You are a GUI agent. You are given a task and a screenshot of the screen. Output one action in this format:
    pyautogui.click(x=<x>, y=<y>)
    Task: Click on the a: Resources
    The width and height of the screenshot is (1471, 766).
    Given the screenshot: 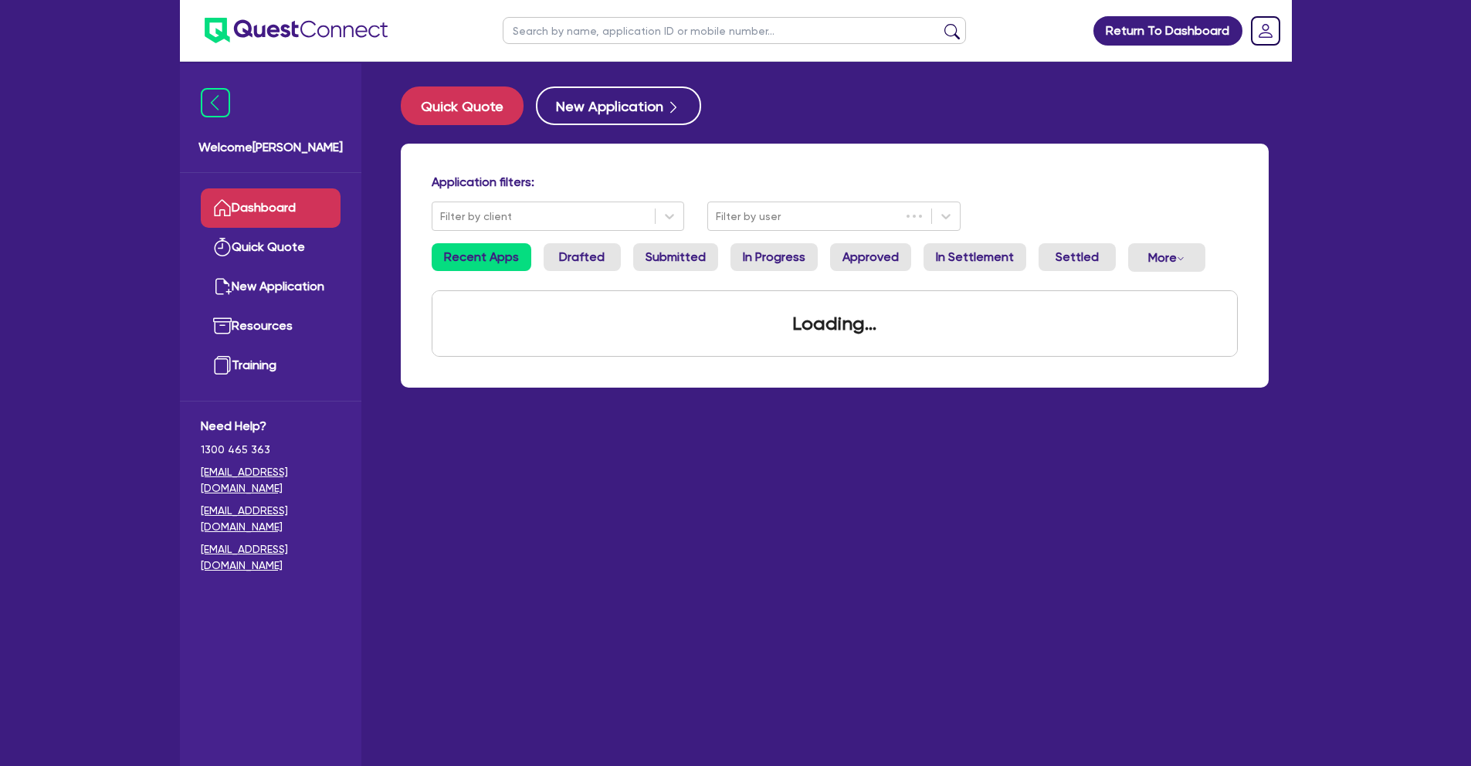 What is the action you would take?
    pyautogui.click(x=270, y=326)
    